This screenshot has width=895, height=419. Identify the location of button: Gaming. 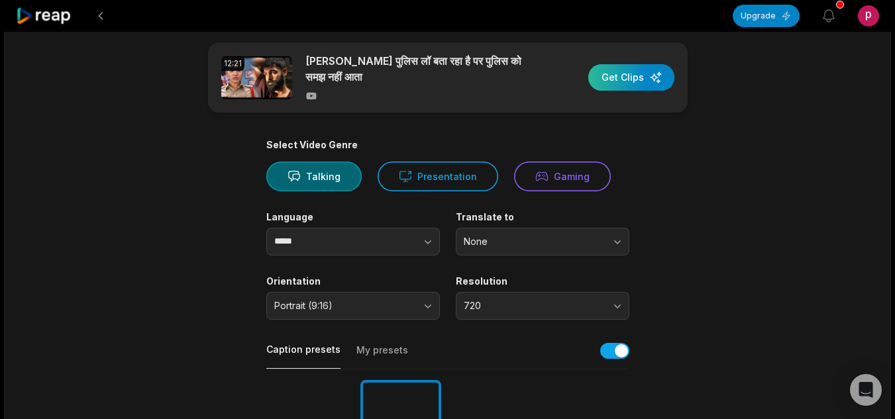
(563, 176).